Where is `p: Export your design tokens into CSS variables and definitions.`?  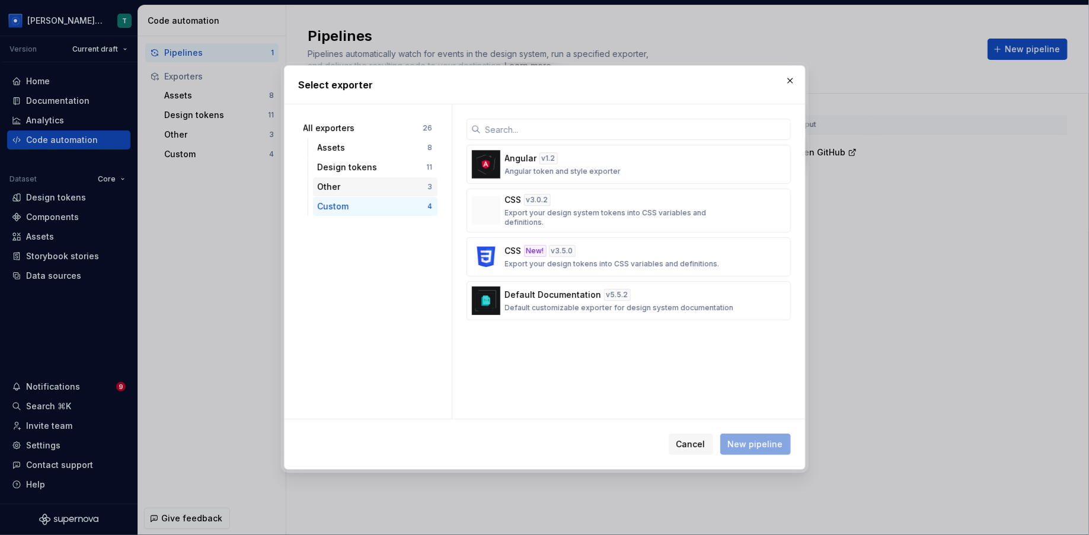
p: Export your design tokens into CSS variables and definitions. is located at coordinates (613, 264).